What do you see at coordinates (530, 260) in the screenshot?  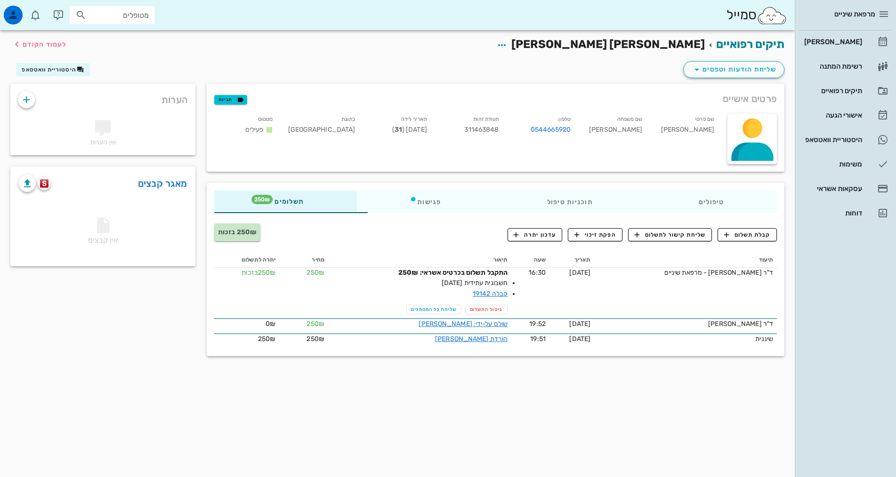 I see `th: שעה` at bounding box center [530, 260].